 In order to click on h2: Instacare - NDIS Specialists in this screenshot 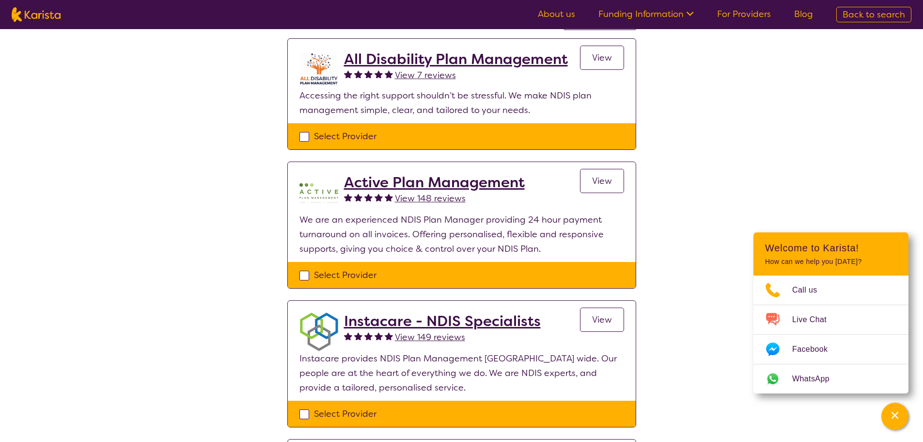, I will do `click(443, 321)`.